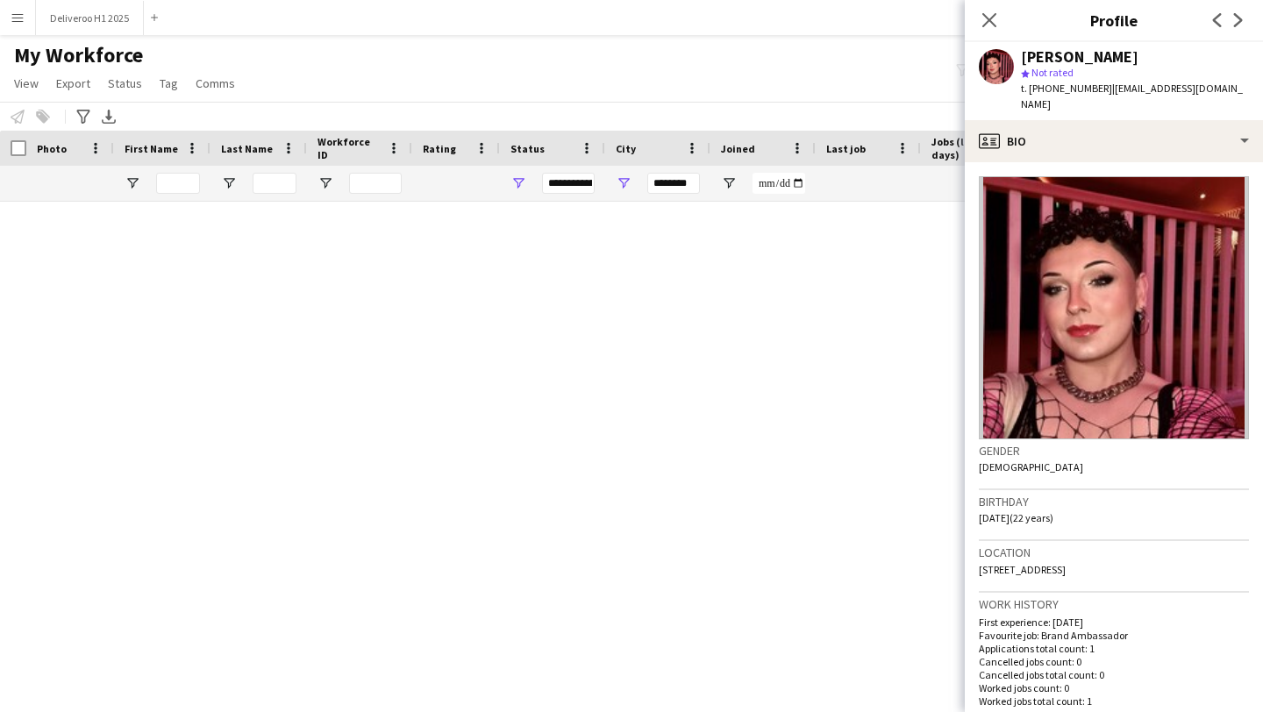 The width and height of the screenshot is (1263, 712). What do you see at coordinates (1114, 141) in the screenshot?
I see `div: Bio` at bounding box center [1114, 141].